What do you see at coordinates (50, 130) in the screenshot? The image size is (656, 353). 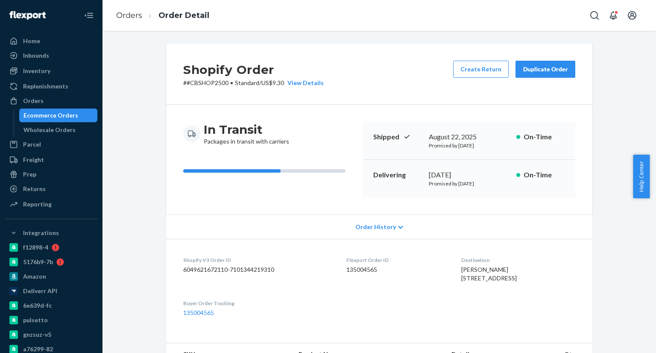 I see `div: Wholesale Orders` at bounding box center [50, 130].